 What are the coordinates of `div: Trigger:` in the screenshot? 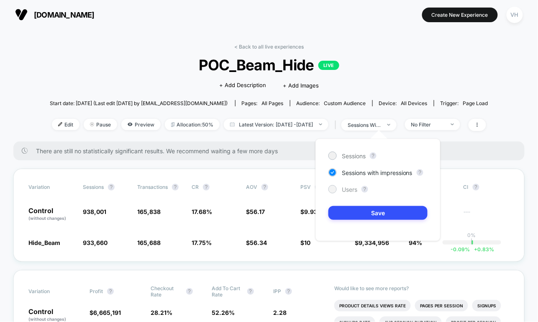 It's located at (464, 103).